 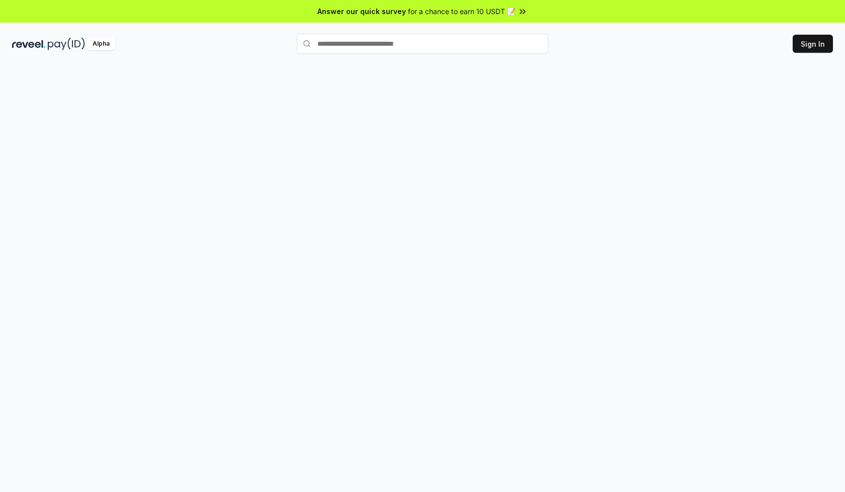 I want to click on button: Sign In, so click(x=813, y=44).